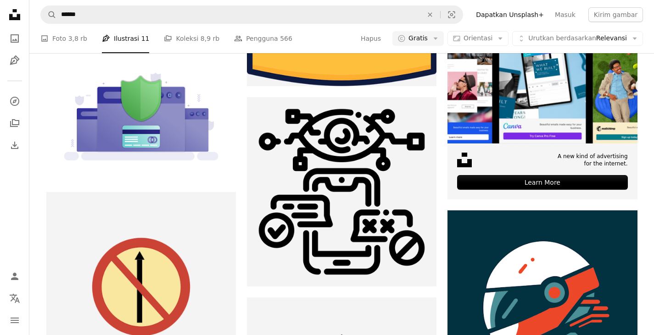  I want to click on span: 3,8 rb, so click(78, 39).